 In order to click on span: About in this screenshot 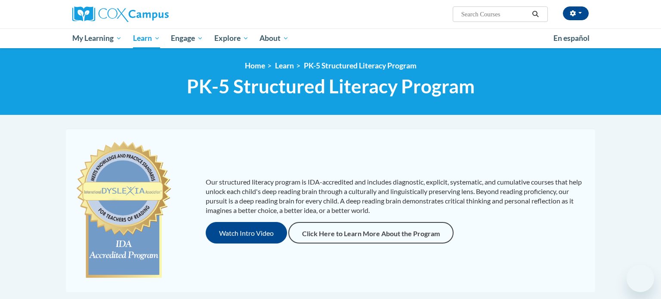, I will do `click(274, 38)`.